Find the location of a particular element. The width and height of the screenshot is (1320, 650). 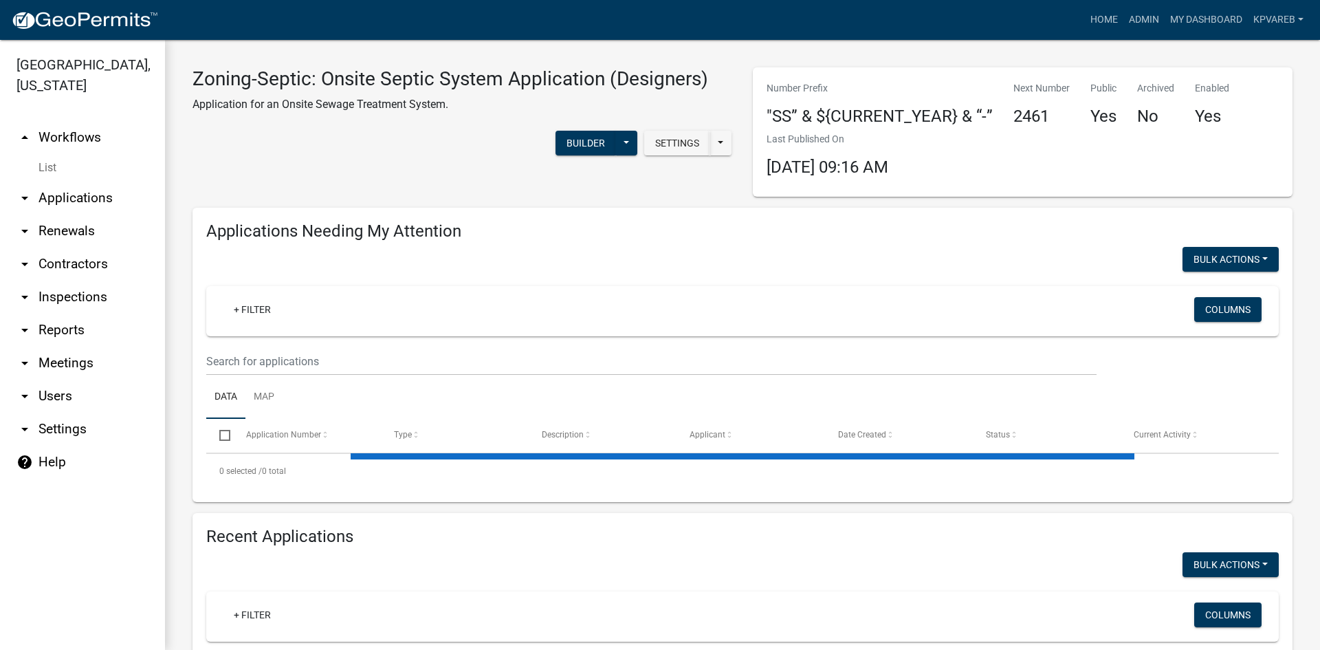

datatable-header-cell: Select is located at coordinates (219, 435).